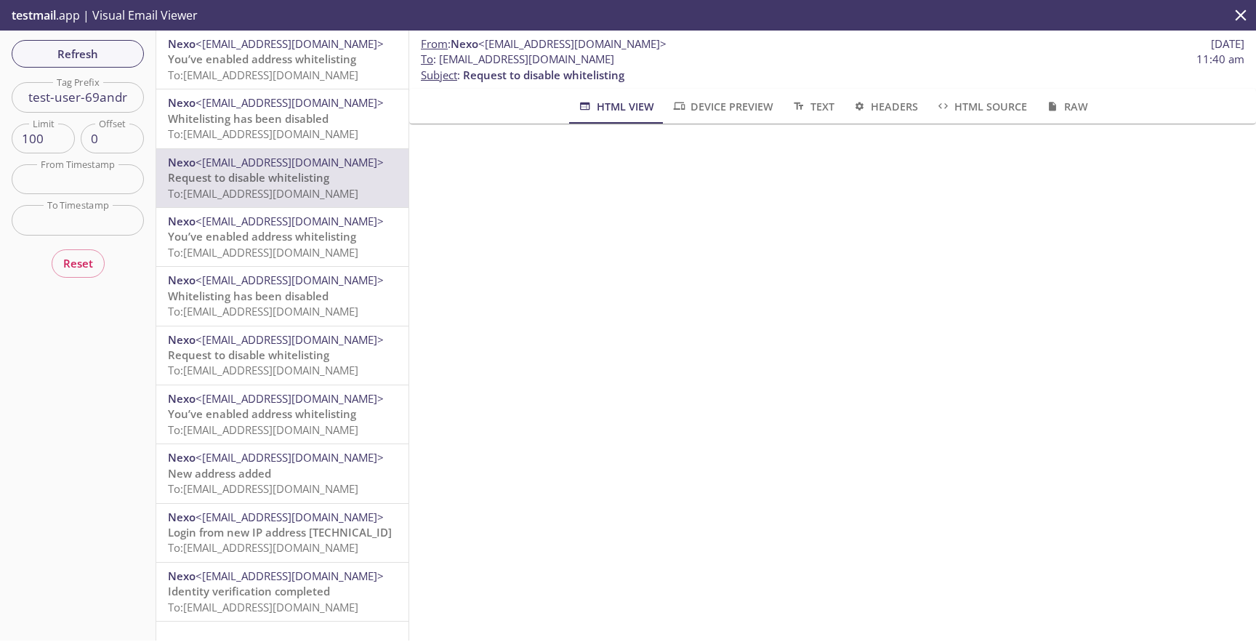 This screenshot has width=1256, height=642. What do you see at coordinates (78, 263) in the screenshot?
I see `span: Reset` at bounding box center [78, 263].